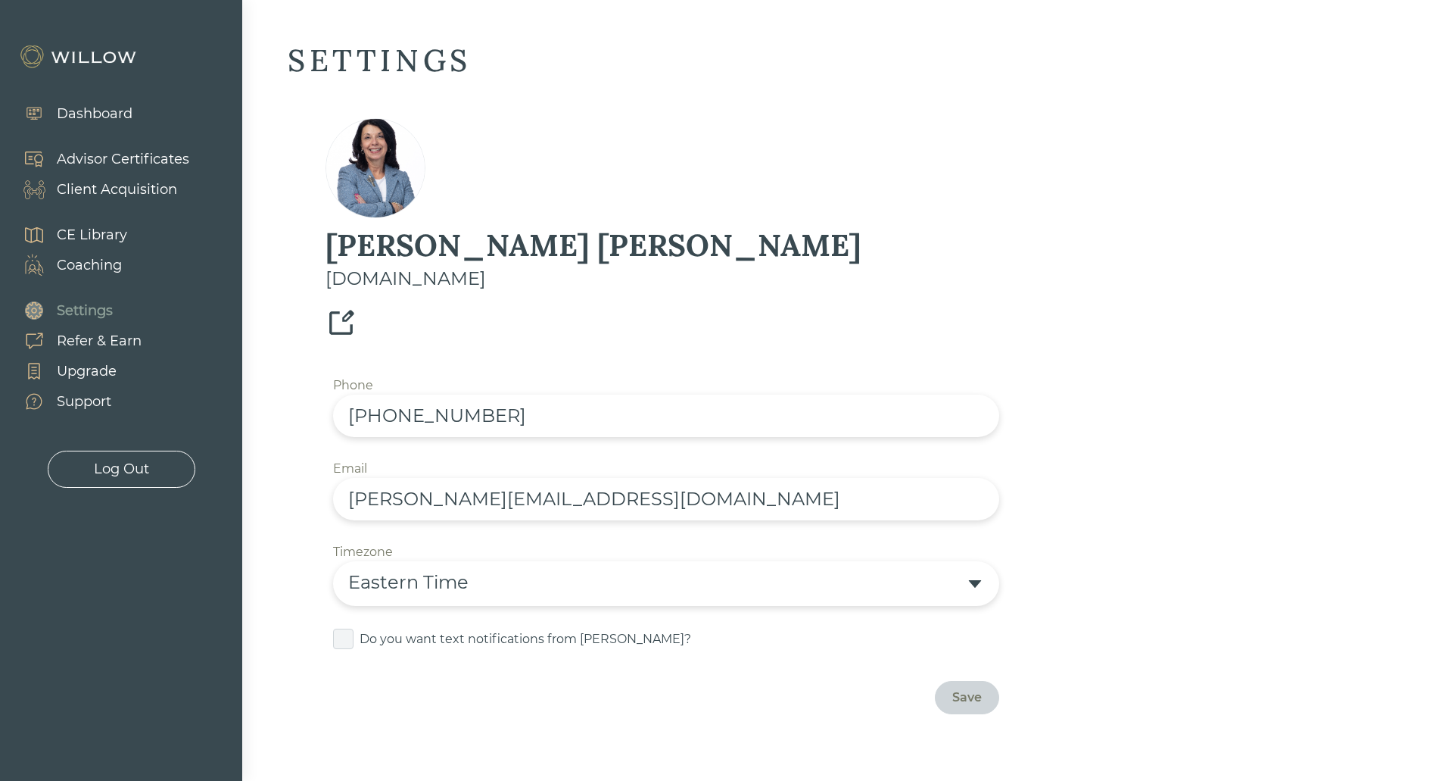  What do you see at coordinates (80, 57) in the screenshot?
I see `img: Willow` at bounding box center [80, 57].